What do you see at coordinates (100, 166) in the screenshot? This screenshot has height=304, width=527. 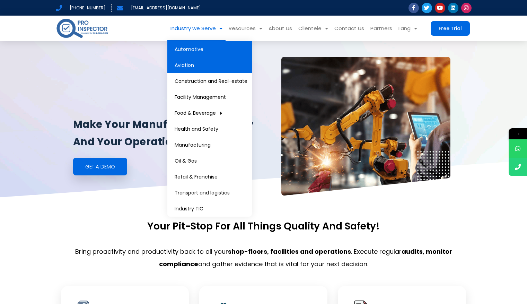 I see `a: GEt a demo` at bounding box center [100, 166].